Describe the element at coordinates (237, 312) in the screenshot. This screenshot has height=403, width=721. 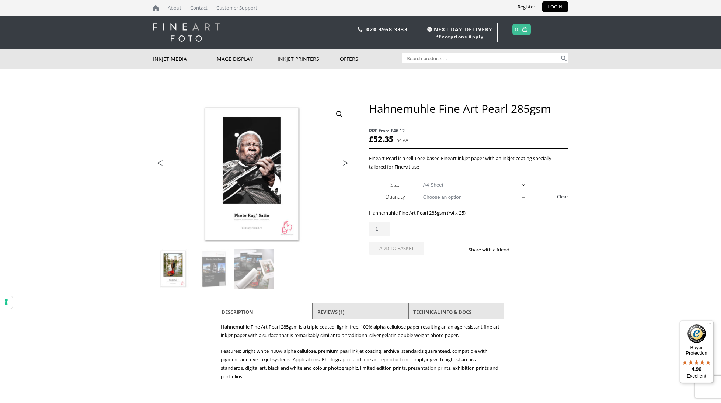
I see `a: Description` at that location.